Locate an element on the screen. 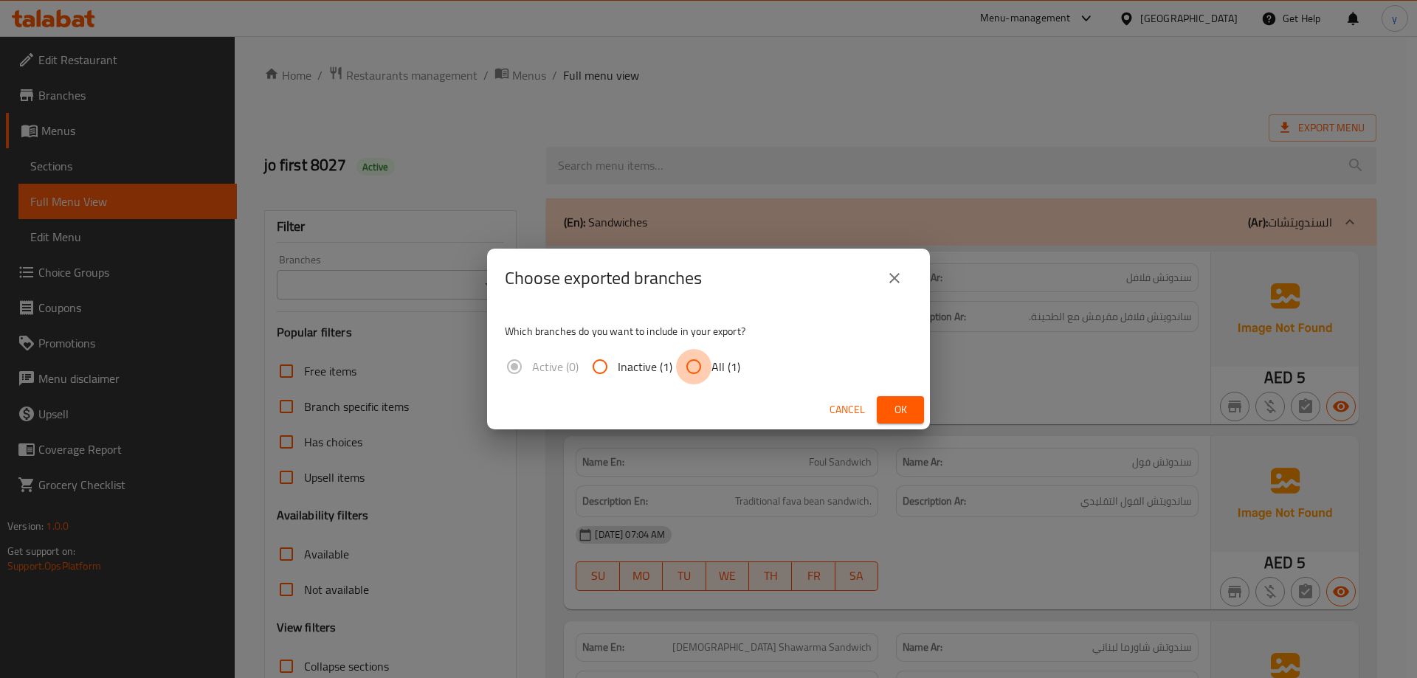 The height and width of the screenshot is (678, 1417). h2: Choose exported branches is located at coordinates (603, 278).